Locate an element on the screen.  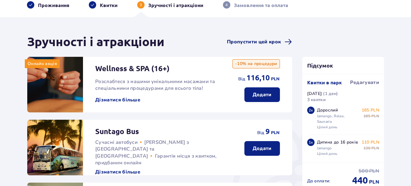
p: Jamango is located at coordinates (324, 148).